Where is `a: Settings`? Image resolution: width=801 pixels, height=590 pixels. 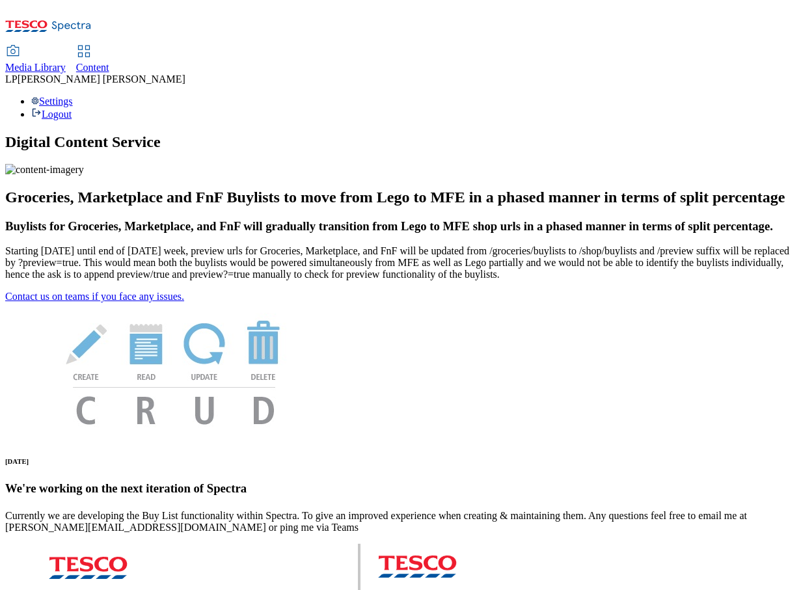
a: Settings is located at coordinates (52, 101).